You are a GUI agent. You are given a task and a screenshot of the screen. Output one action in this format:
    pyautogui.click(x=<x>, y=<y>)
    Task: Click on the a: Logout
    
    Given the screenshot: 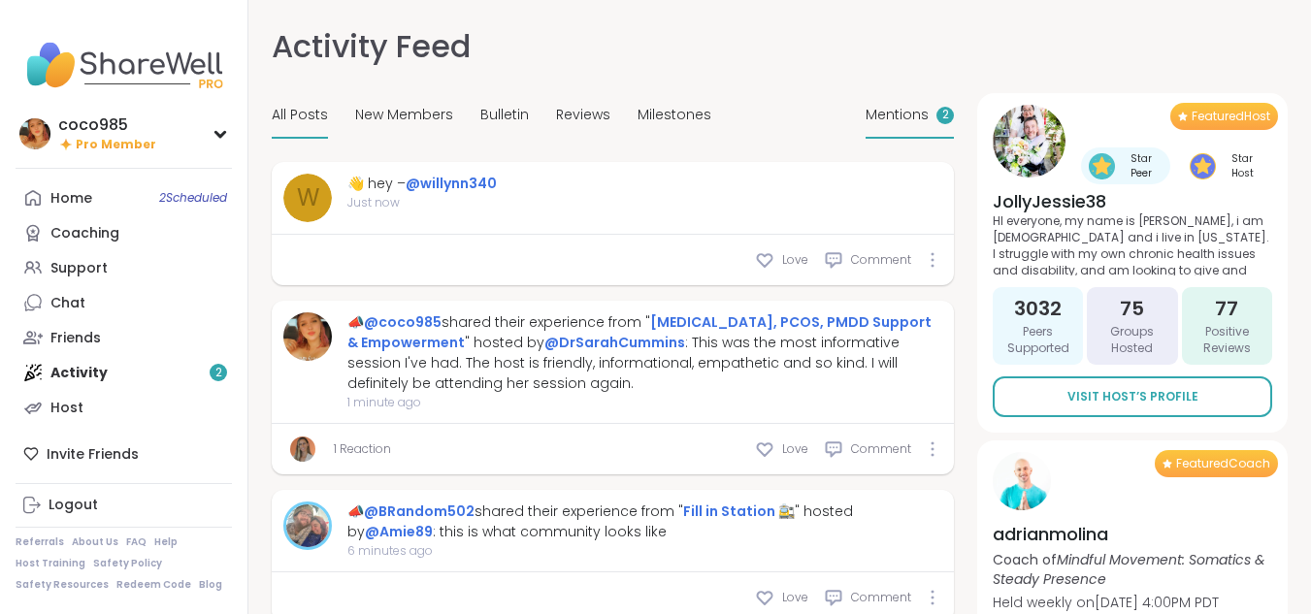 What is the action you would take?
    pyautogui.click(x=123, y=506)
    